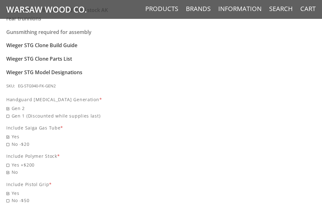 The image size is (322, 209). Describe the element at coordinates (62, 184) in the screenshot. I see `div: Include Pistol Grip` at that location.